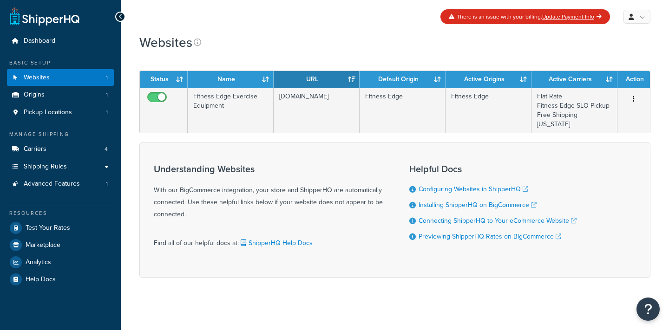 The width and height of the screenshot is (669, 330). Describe the element at coordinates (60, 280) in the screenshot. I see `a: Help Docs` at that location.